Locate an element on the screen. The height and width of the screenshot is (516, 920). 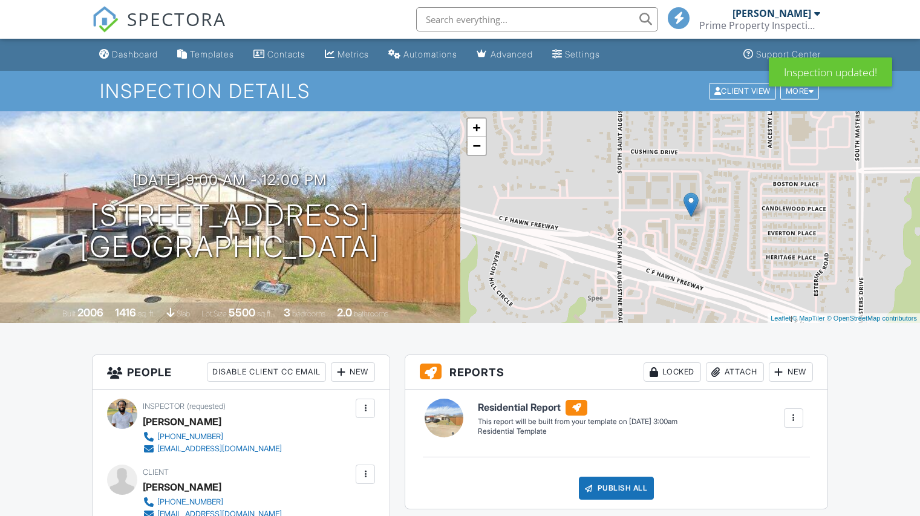
span: Inspector is located at coordinates (163, 406).